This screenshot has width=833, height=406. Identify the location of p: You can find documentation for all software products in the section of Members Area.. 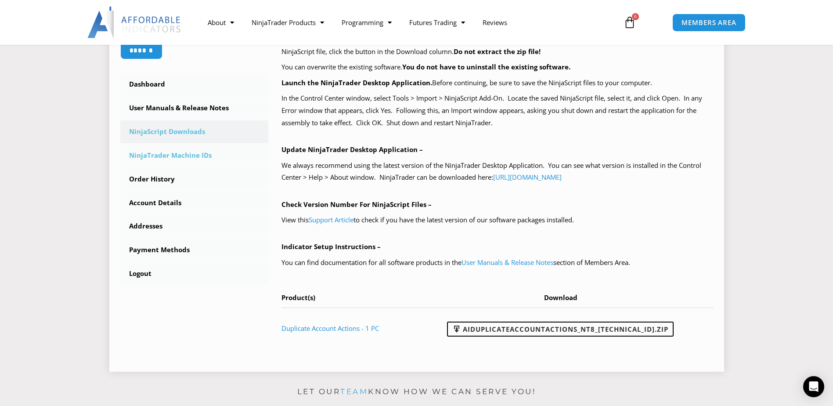
(497, 263).